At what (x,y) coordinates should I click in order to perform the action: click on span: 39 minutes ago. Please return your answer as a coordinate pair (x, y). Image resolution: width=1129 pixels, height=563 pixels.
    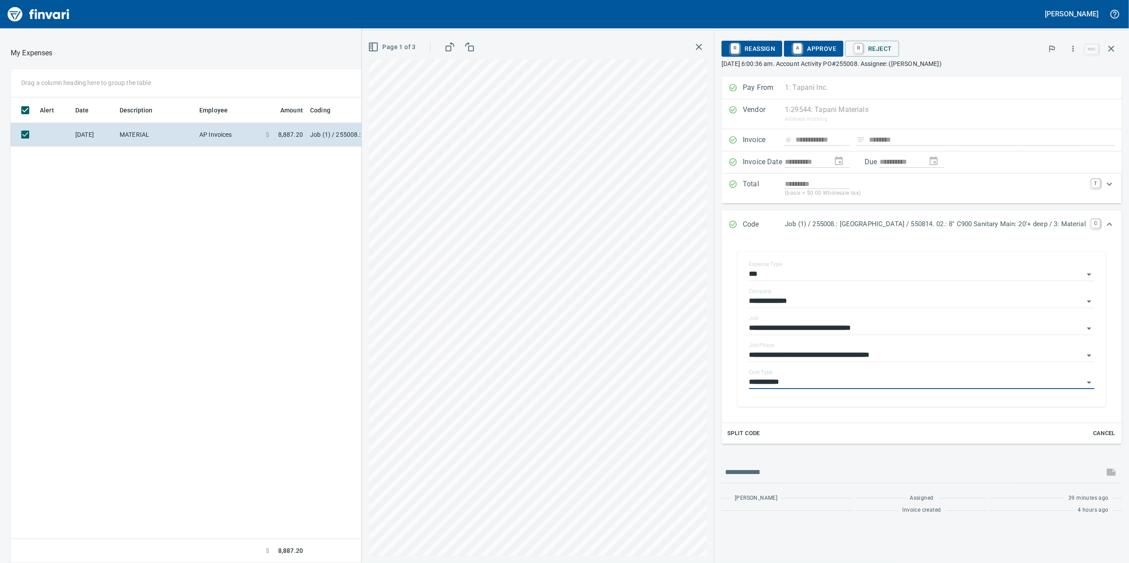
    Looking at the image, I should click on (1088, 499).